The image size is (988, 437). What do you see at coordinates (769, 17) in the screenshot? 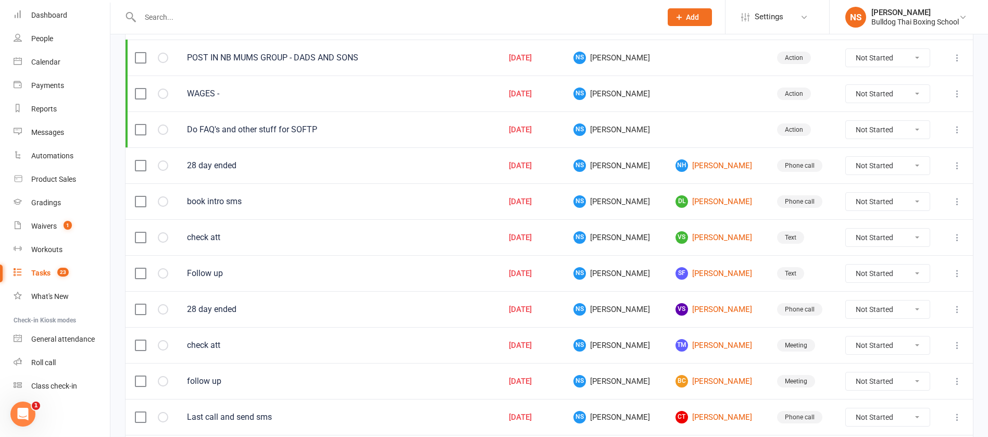
I see `span: Settings` at bounding box center [769, 17].